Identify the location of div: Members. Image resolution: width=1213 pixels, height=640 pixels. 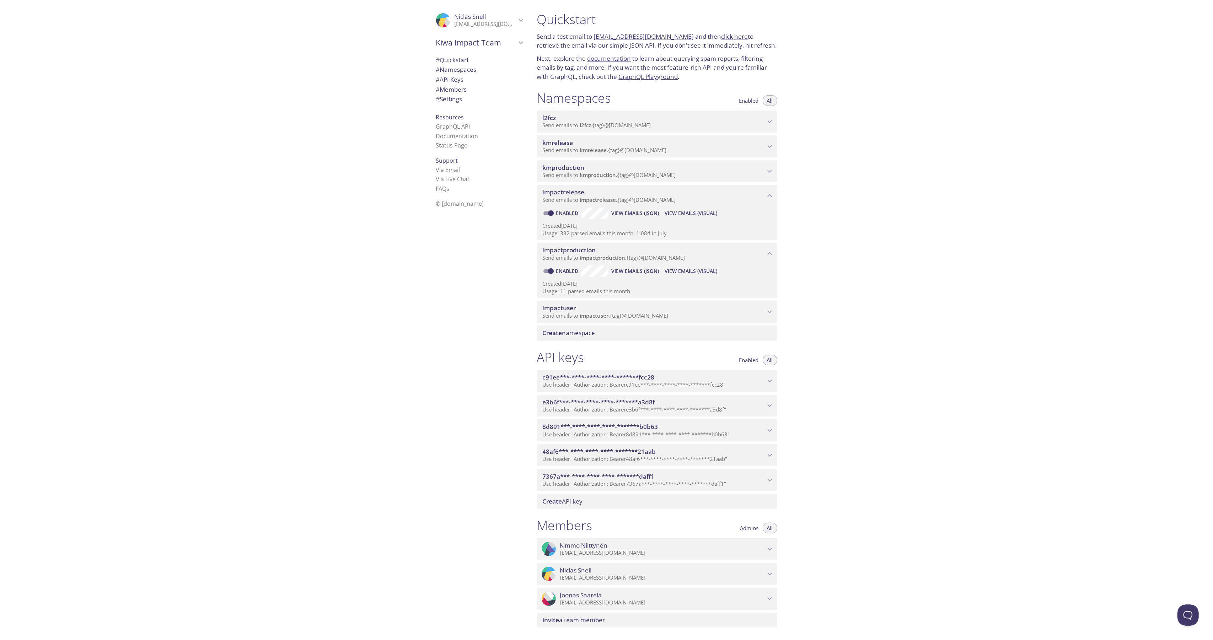
(479, 90).